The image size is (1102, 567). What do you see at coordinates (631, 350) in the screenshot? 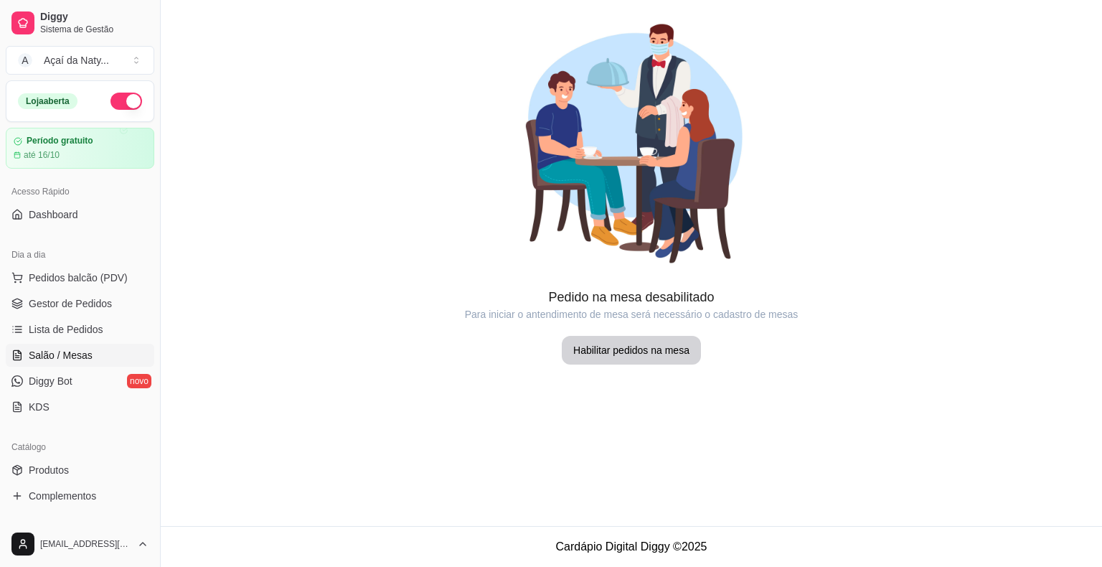
I see `button: Habilitar pedidos na mesa` at bounding box center [631, 350].